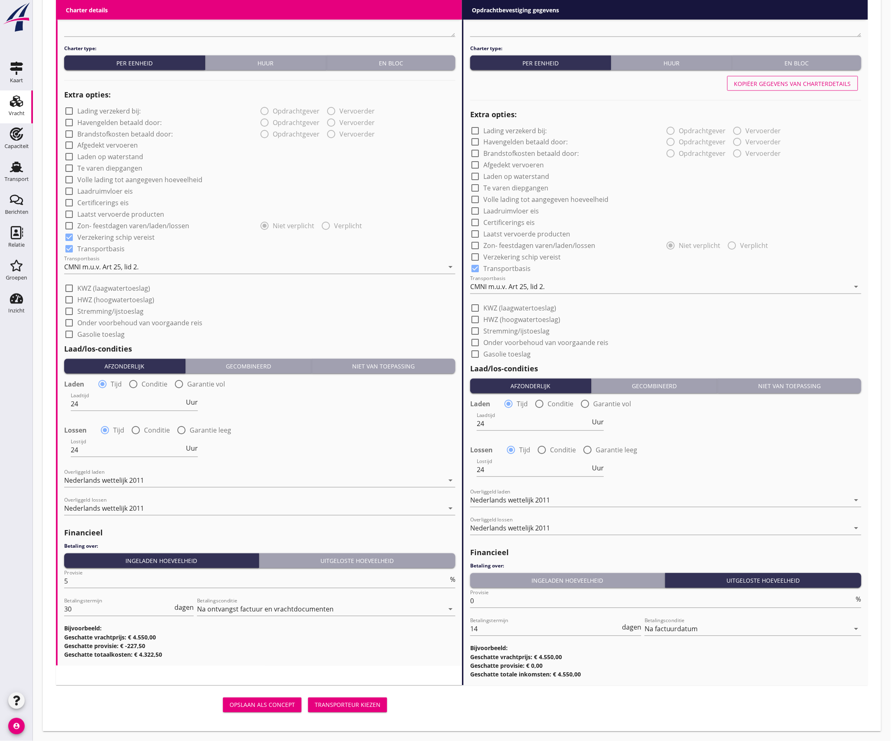  What do you see at coordinates (16, 146) in the screenshot?
I see `div: Capaciteit` at bounding box center [16, 146].